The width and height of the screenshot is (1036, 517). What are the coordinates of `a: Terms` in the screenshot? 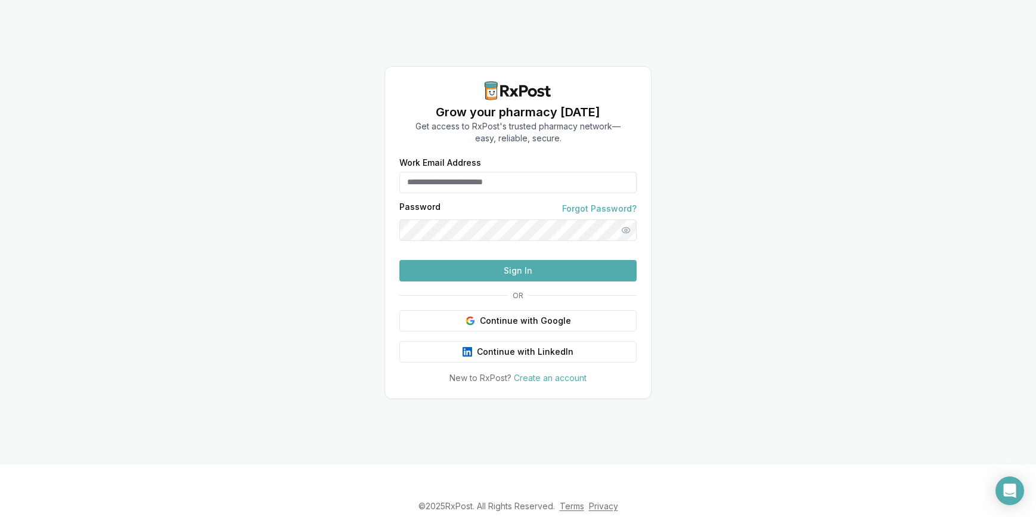 It's located at (572, 505).